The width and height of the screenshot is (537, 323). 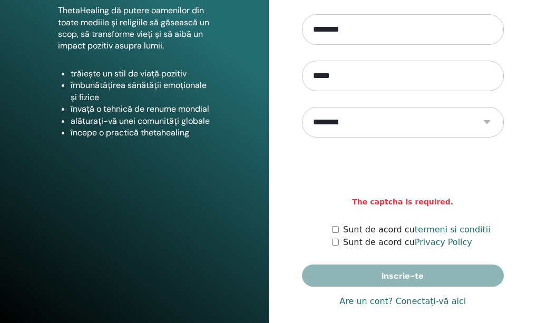 I want to click on li: îmbunătățirea sănătății emoționale și fizice, so click(x=141, y=91).